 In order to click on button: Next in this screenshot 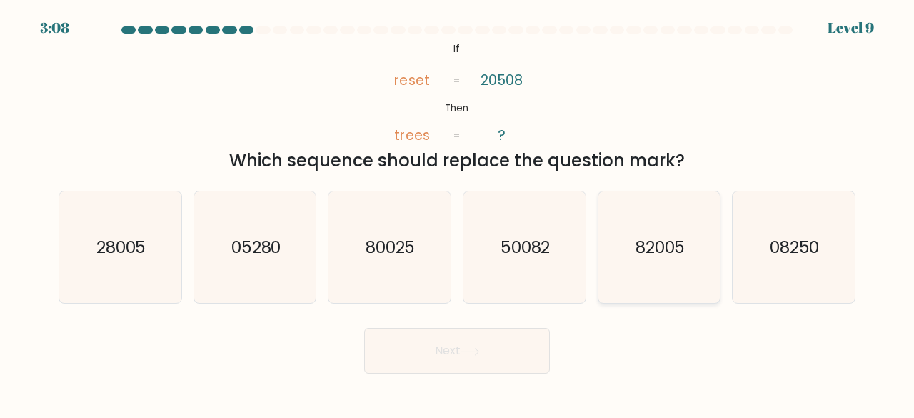, I will do `click(457, 351)`.